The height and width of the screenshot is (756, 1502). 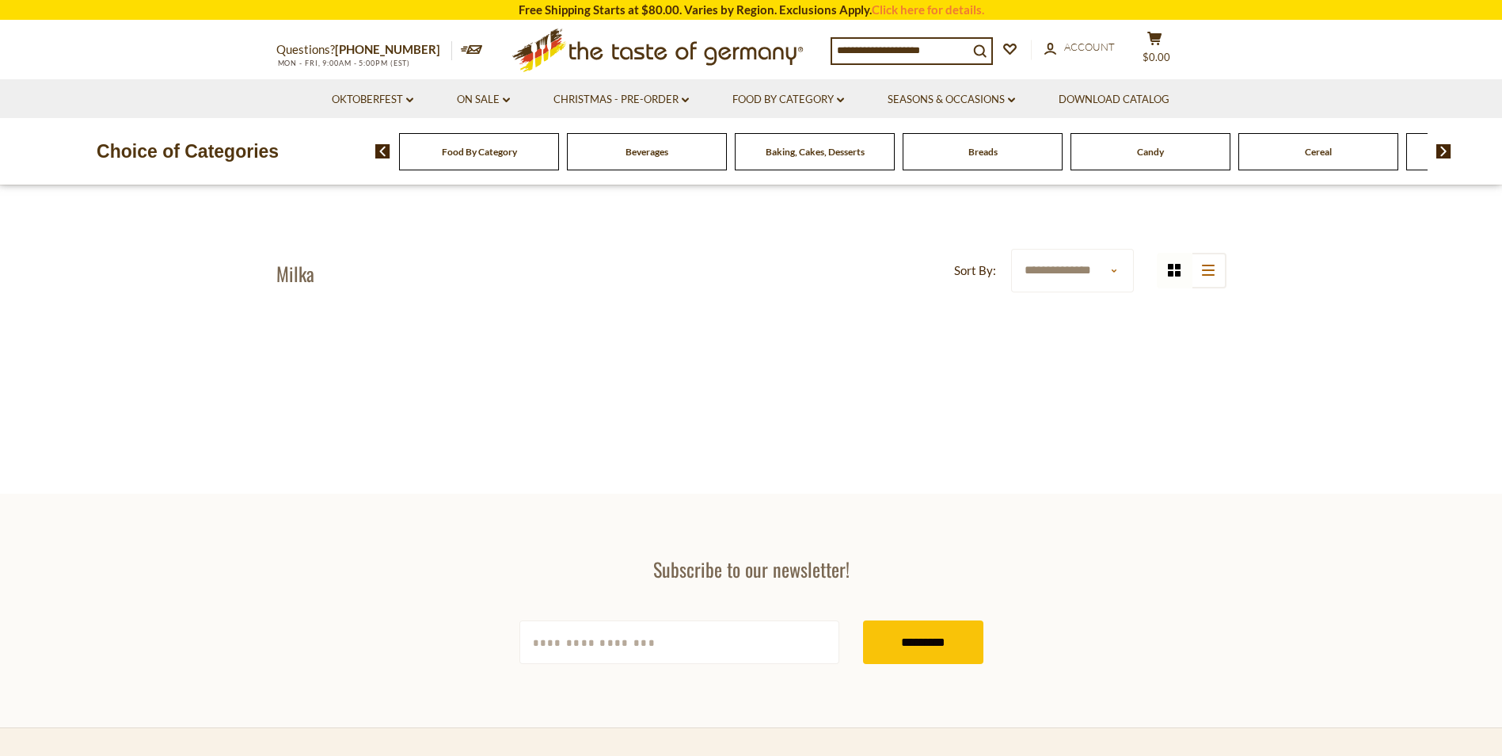 I want to click on span: Beverages, so click(x=647, y=151).